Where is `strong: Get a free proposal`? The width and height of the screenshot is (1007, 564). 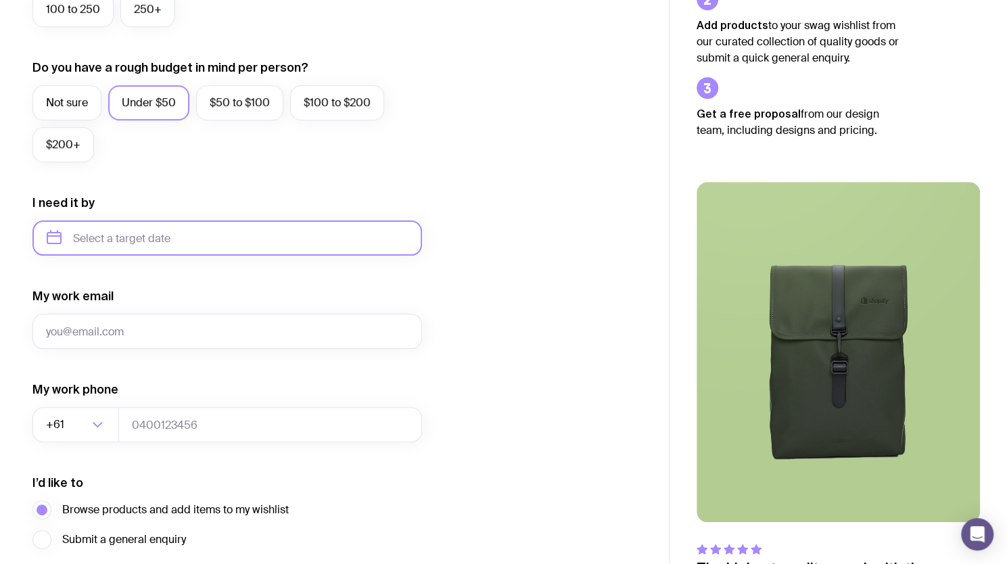
strong: Get a free proposal is located at coordinates (749, 114).